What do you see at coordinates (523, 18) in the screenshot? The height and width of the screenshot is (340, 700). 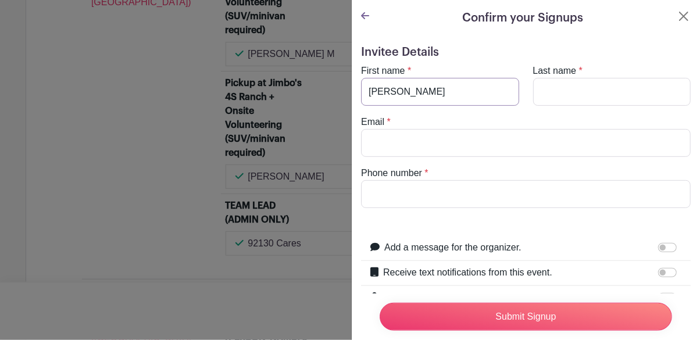 I see `h5: Confirm your Signups` at bounding box center [523, 18].